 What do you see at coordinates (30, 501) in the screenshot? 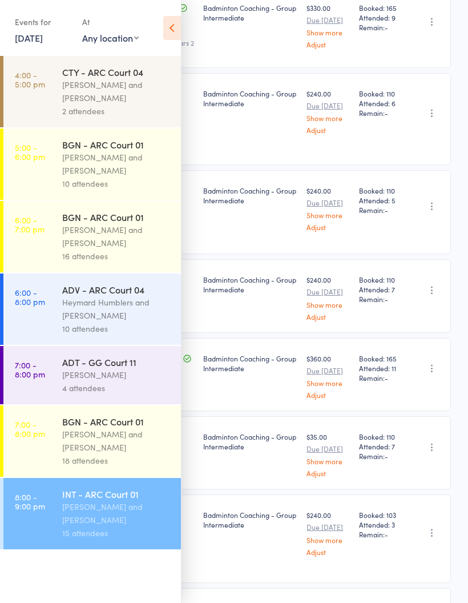
I see `time: 8:00 - 9:00 pm` at bounding box center [30, 501].